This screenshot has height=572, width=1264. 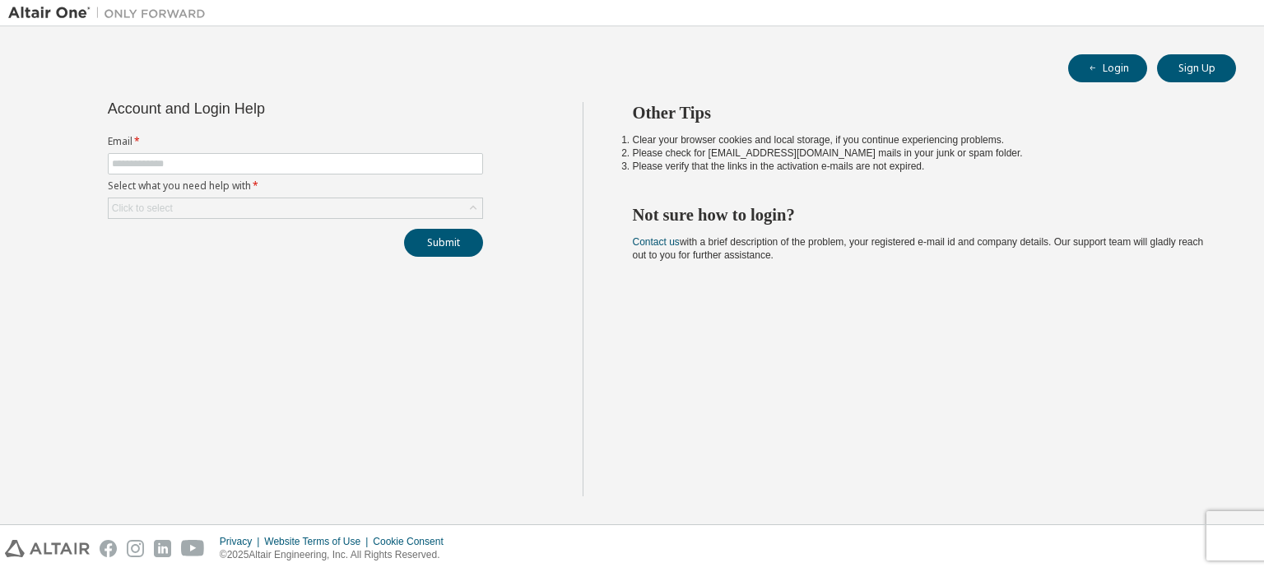 What do you see at coordinates (295, 186) in the screenshot?
I see `label: Select what you need help with` at bounding box center [295, 186].